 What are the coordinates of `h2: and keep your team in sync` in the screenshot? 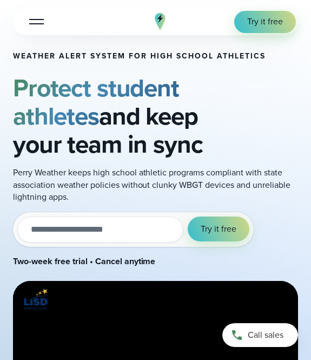 It's located at (155, 116).